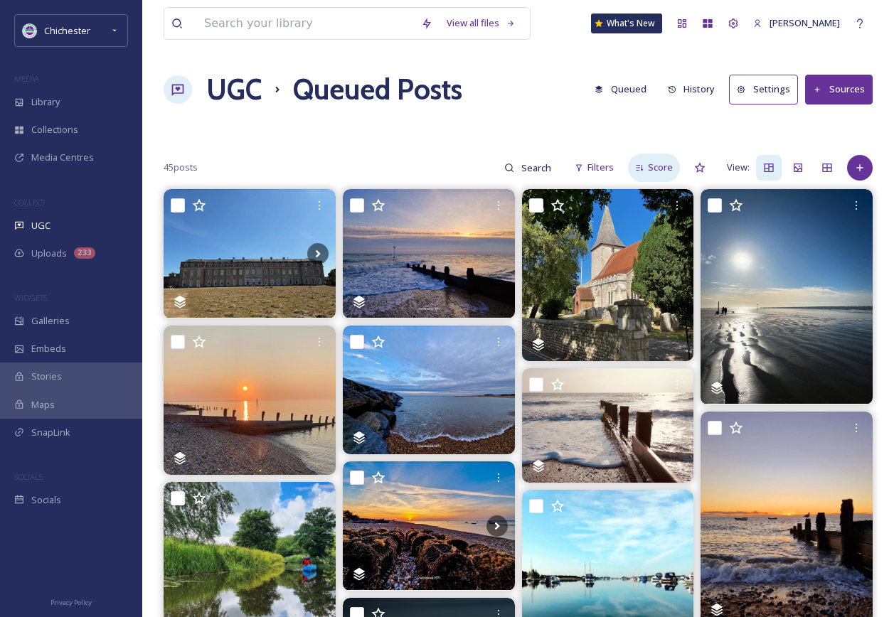  What do you see at coordinates (626, 23) in the screenshot?
I see `a: What's New` at bounding box center [626, 23].